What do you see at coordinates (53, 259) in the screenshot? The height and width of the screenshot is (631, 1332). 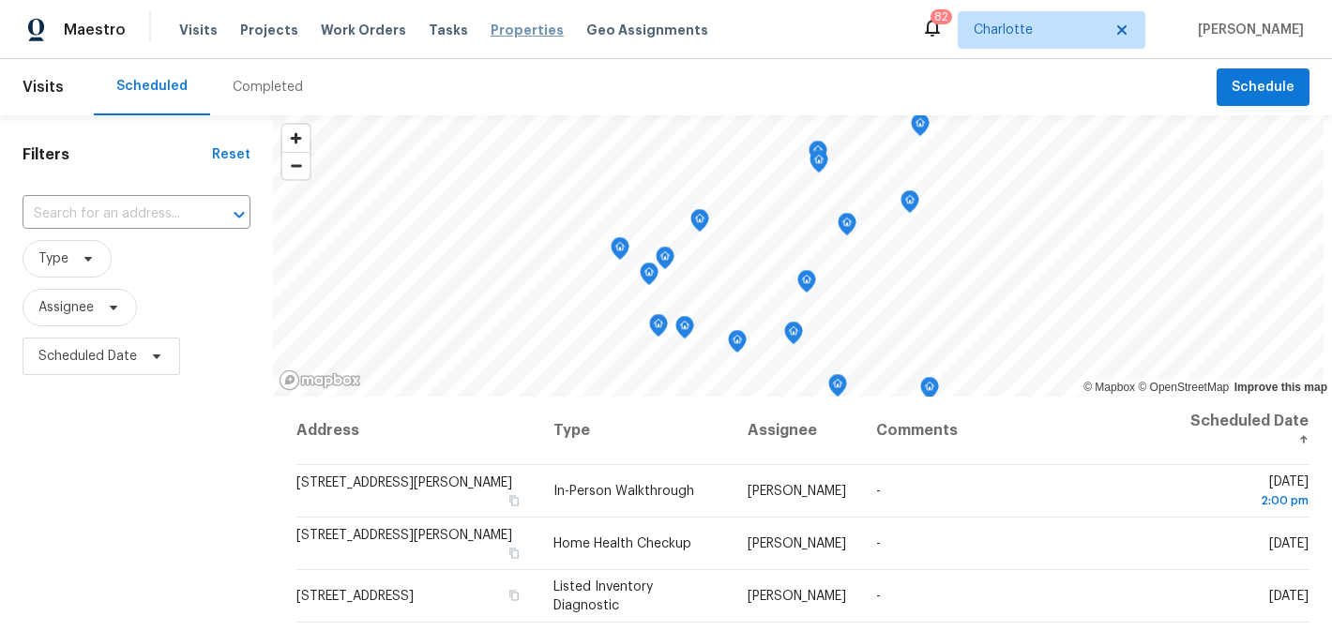 I see `span: Type` at bounding box center [53, 259].